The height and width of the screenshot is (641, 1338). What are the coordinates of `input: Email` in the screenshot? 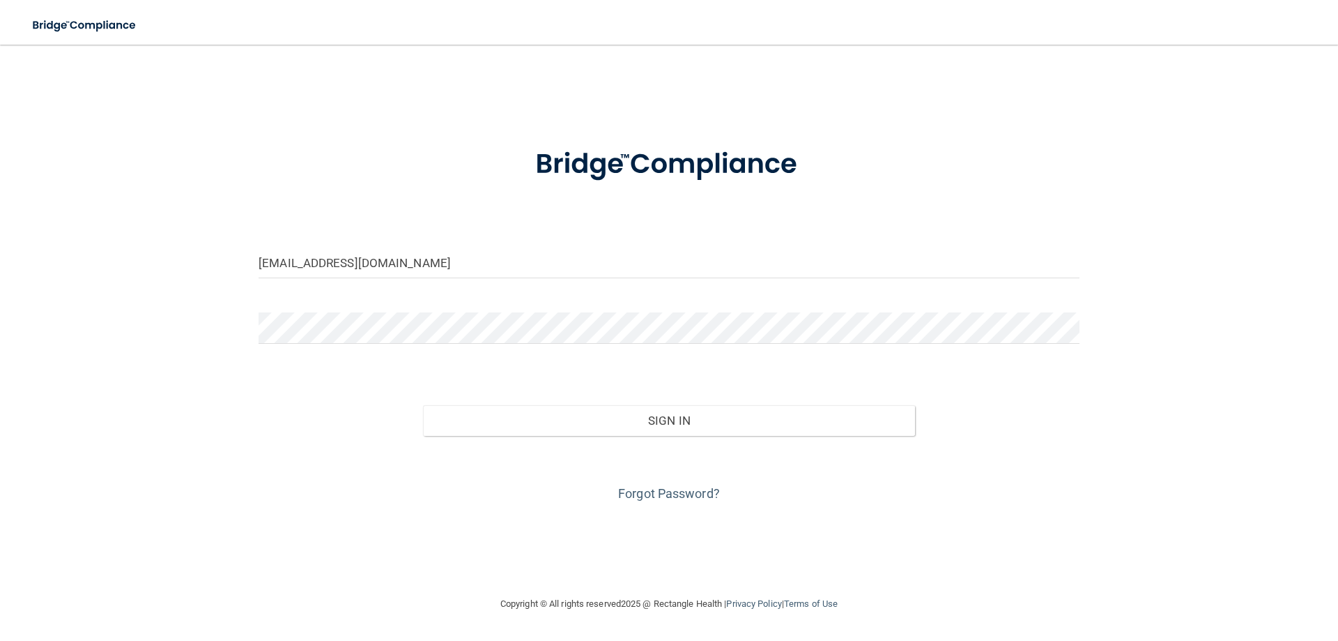 It's located at (669, 262).